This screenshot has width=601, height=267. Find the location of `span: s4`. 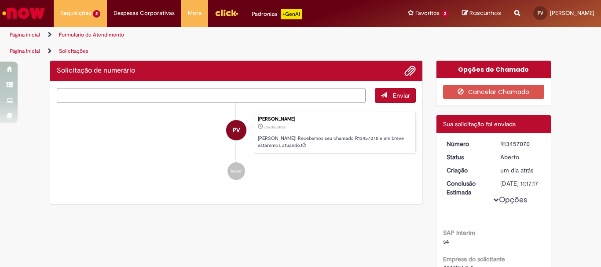

span: s4 is located at coordinates (446, 242).